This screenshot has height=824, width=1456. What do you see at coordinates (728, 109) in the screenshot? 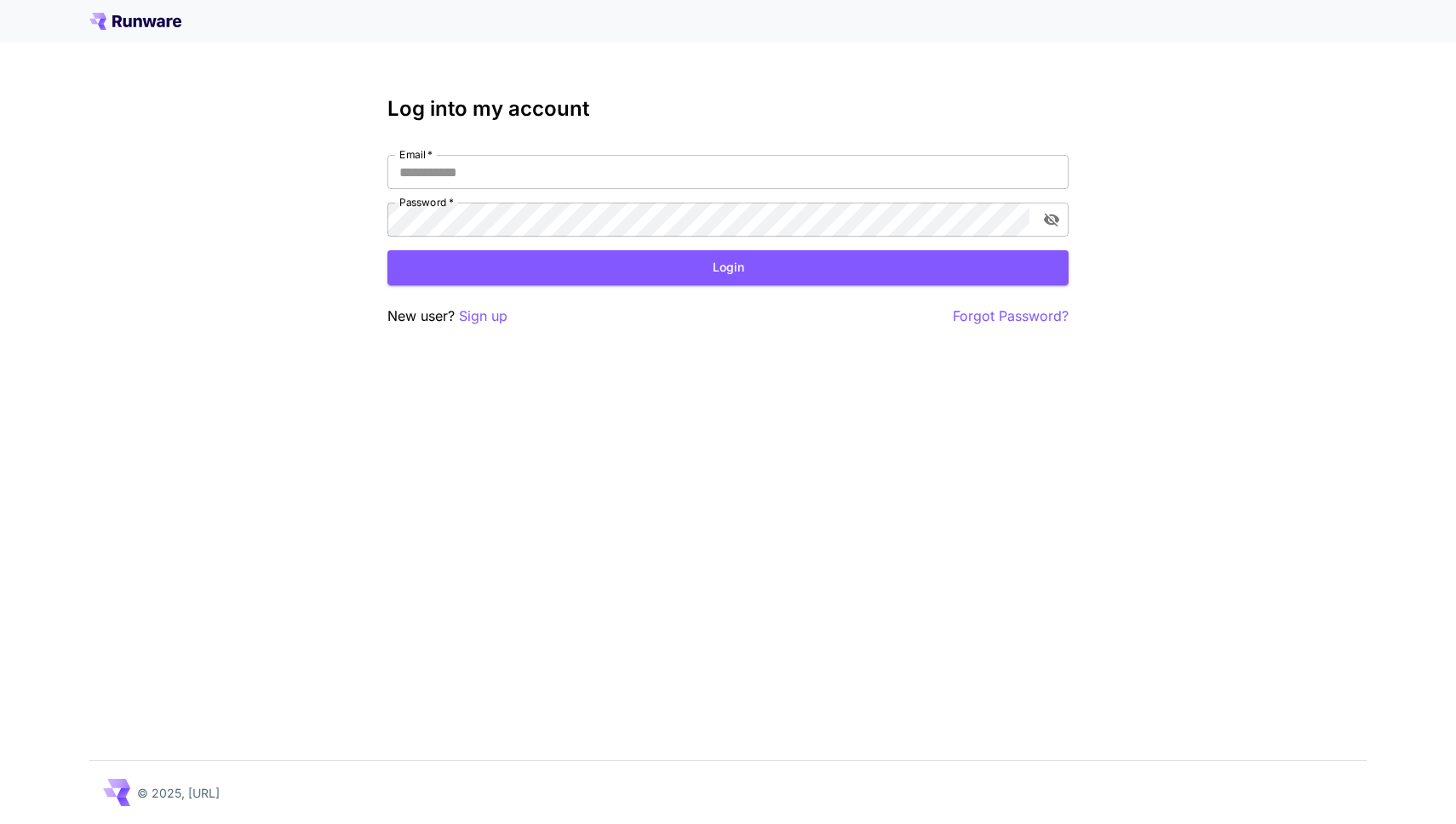
I see `h3: Log into my account` at bounding box center [728, 109].